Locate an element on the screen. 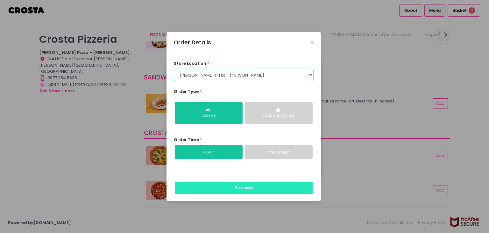  span: Order Time is located at coordinates (186, 139).